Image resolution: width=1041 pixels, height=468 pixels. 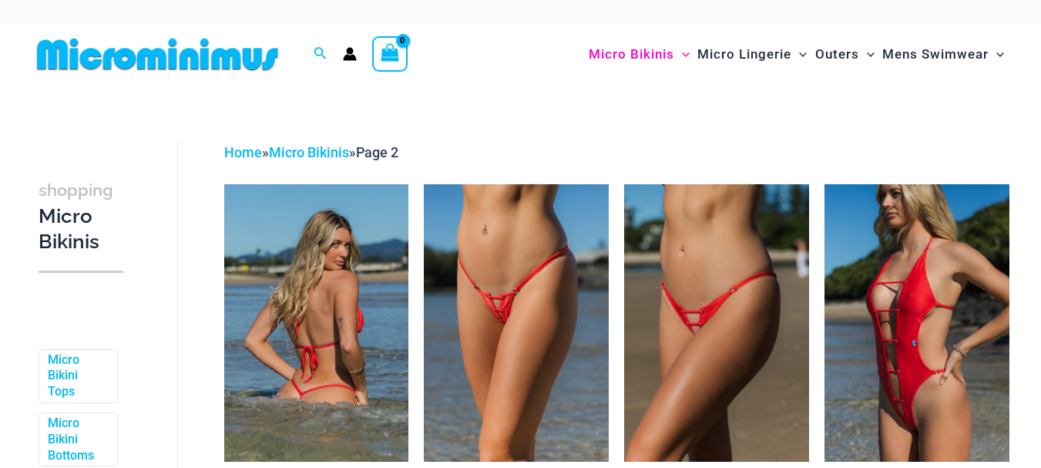 I want to click on a: Search icon link, so click(x=321, y=54).